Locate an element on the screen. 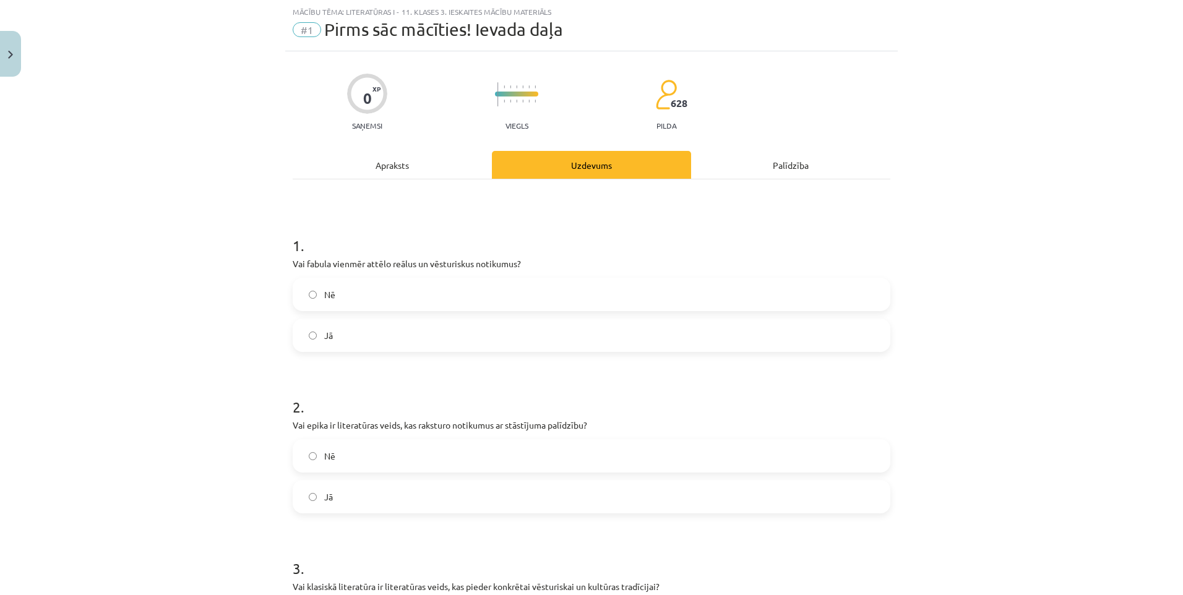 The height and width of the screenshot is (595, 1183). div: Uzdevums is located at coordinates (591, 165).